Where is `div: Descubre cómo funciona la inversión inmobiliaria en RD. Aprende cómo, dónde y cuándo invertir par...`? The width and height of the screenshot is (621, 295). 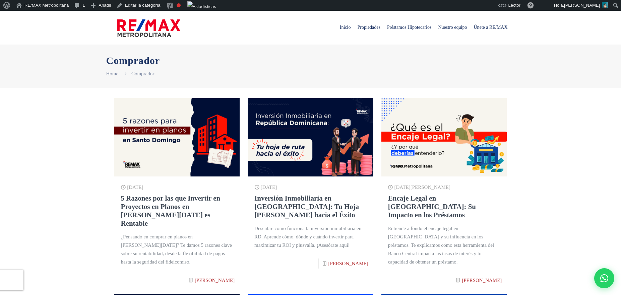 div: Descubre cómo funciona la inversión inmobiliaria en RD. Aprende cómo, dónde y cuándo invertir par... is located at coordinates (310, 237).